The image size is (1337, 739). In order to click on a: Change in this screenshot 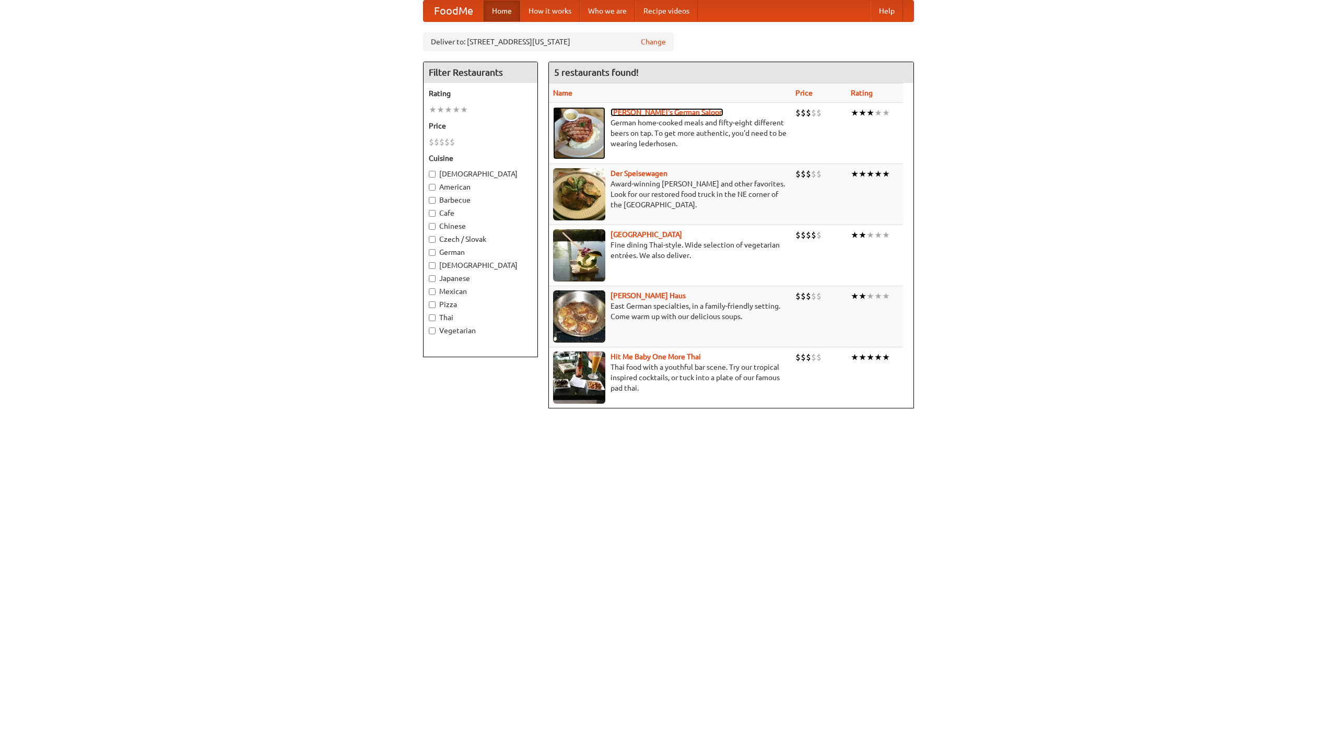, I will do `click(653, 42)`.